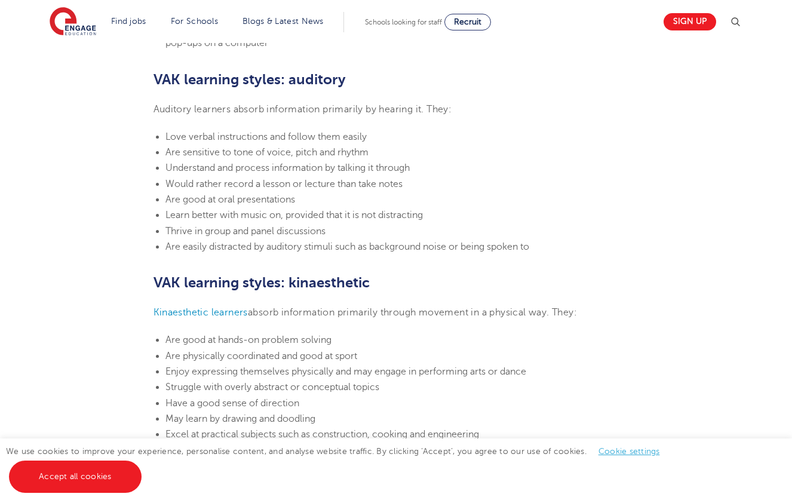 The width and height of the screenshot is (792, 503). Describe the element at coordinates (201, 313) in the screenshot. I see `span: Kinaesthetic learners` at that location.